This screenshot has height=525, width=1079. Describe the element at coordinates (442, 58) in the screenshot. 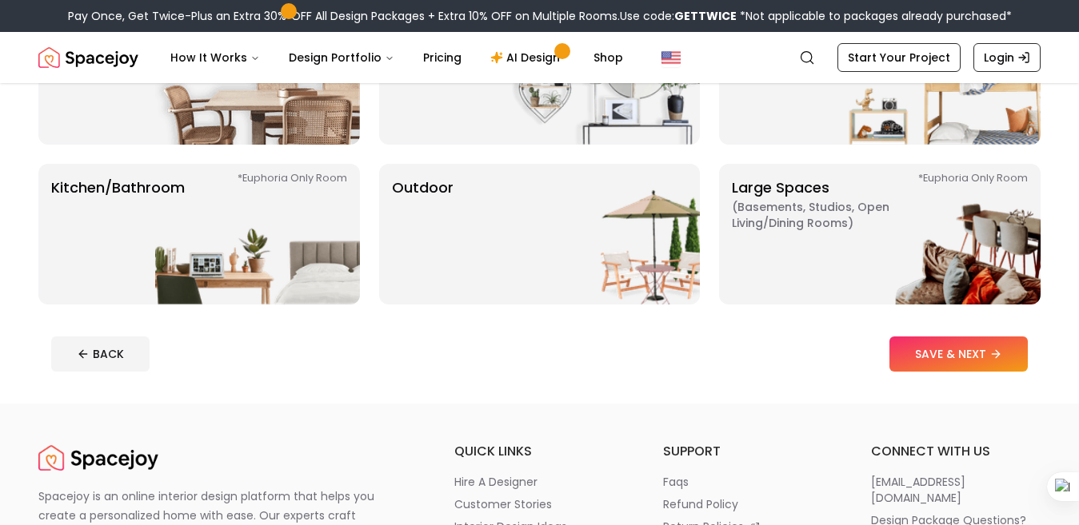

I see `a: Pricing` at that location.